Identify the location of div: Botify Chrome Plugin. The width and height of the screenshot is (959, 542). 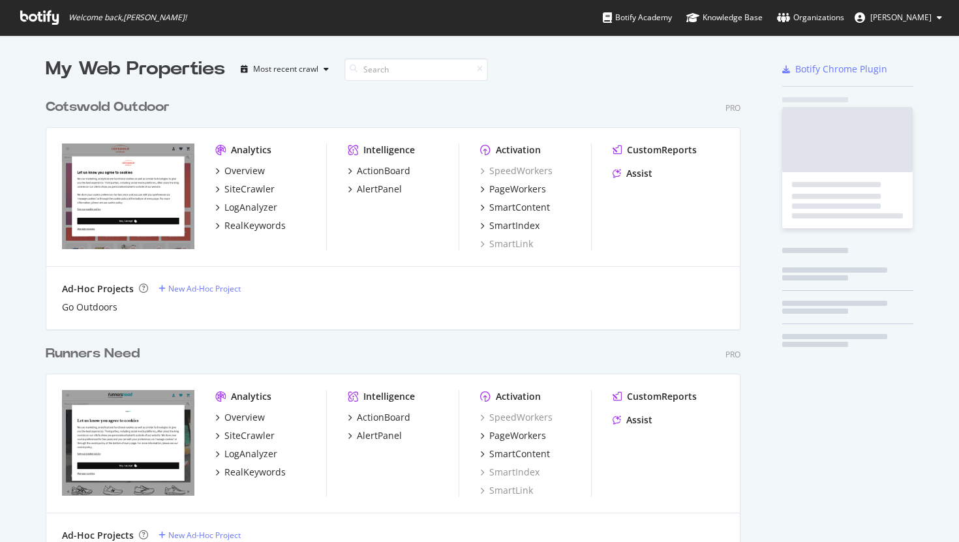
(841, 69).